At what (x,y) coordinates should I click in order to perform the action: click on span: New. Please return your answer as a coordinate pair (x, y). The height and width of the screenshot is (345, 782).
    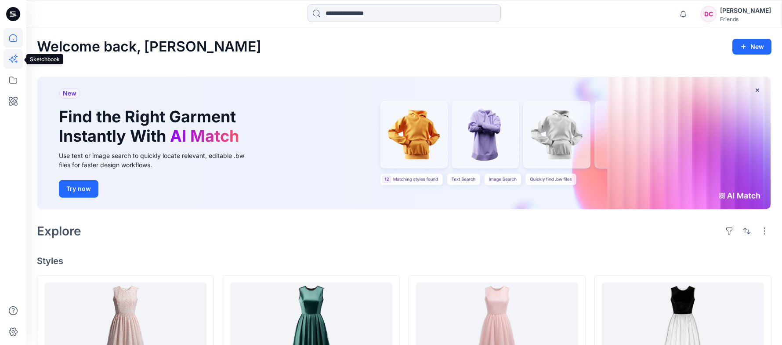
    Looking at the image, I should click on (69, 93).